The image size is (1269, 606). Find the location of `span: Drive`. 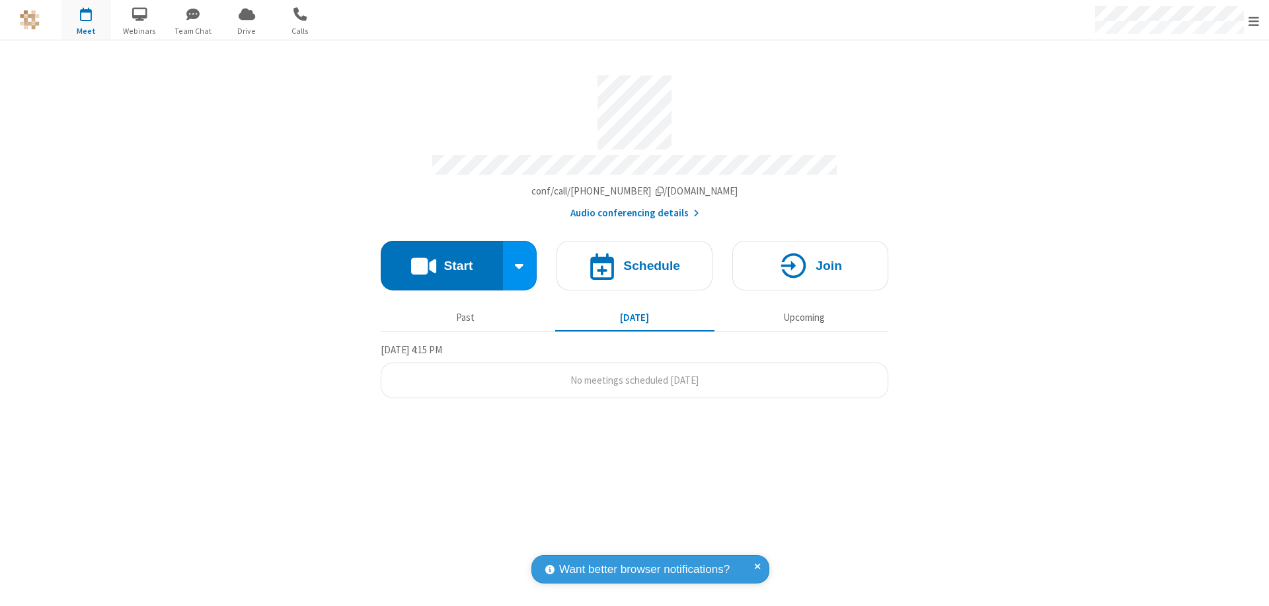

span: Drive is located at coordinates (247, 31).